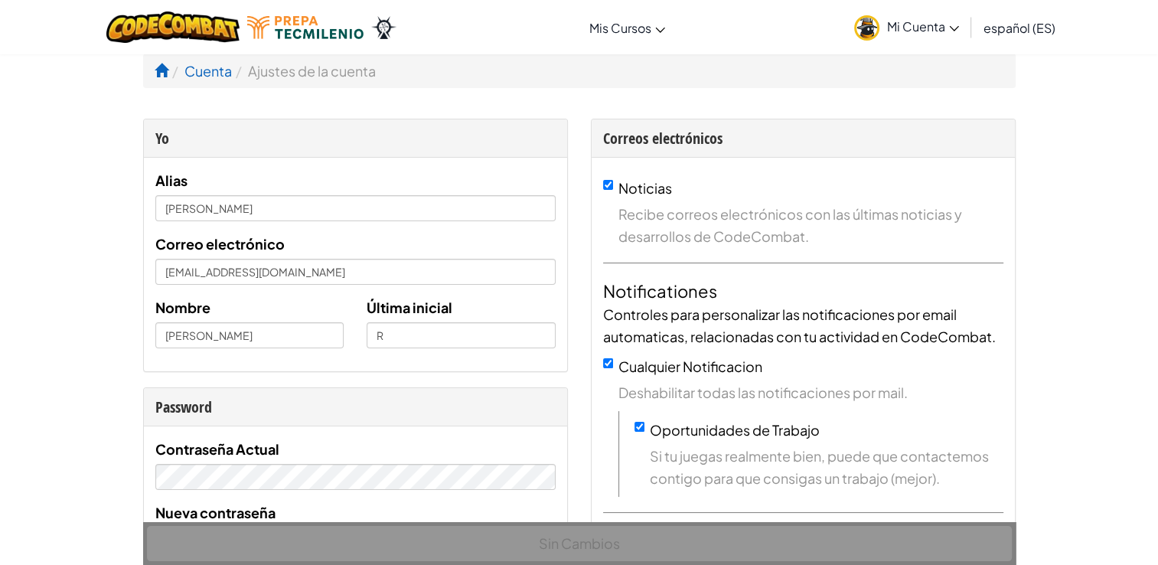  I want to click on span: español (ES), so click(1020, 28).